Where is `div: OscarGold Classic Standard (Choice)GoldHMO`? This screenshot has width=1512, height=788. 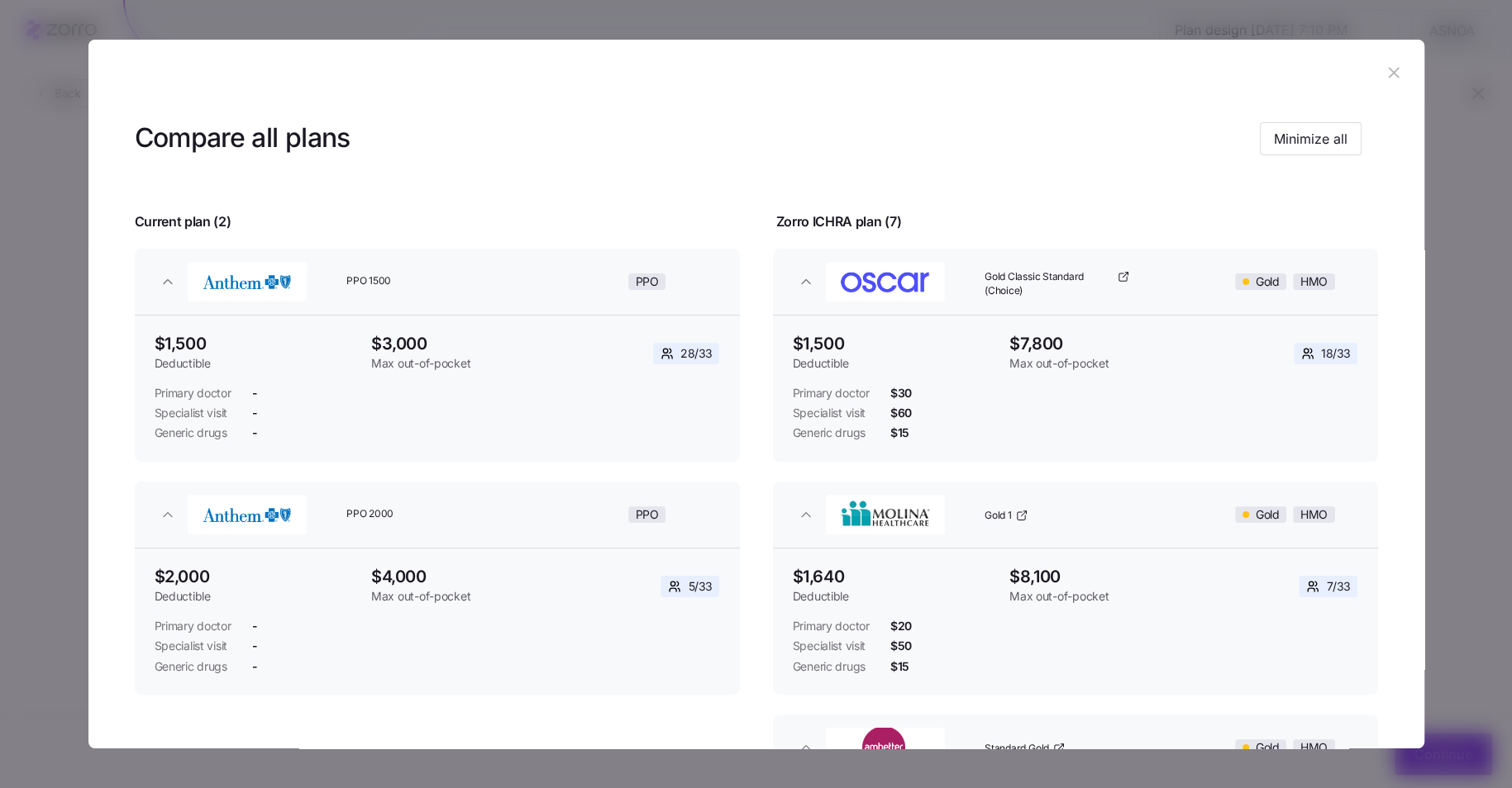
div: OscarGold Classic Standard (Choice)GoldHMO is located at coordinates (1076, 388).